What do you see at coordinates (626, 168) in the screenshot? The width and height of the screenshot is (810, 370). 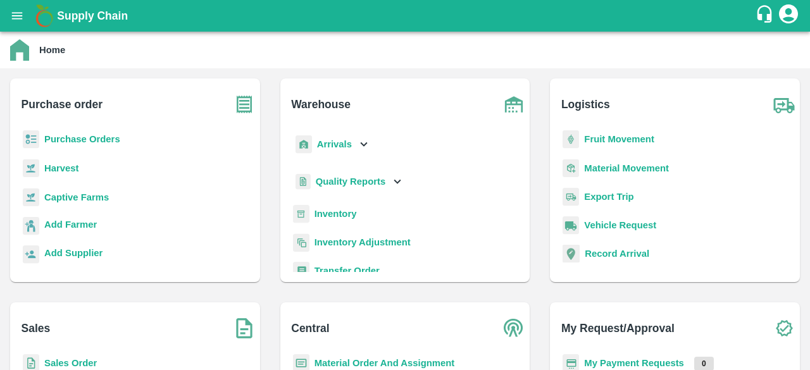 I see `a: Material Movement` at bounding box center [626, 168].